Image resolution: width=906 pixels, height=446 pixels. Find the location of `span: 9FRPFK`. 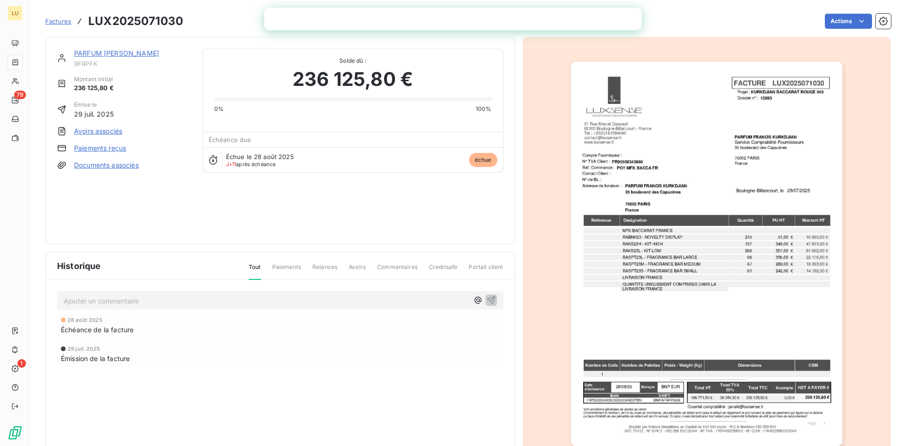

span: 9FRPFK is located at coordinates (133, 64).